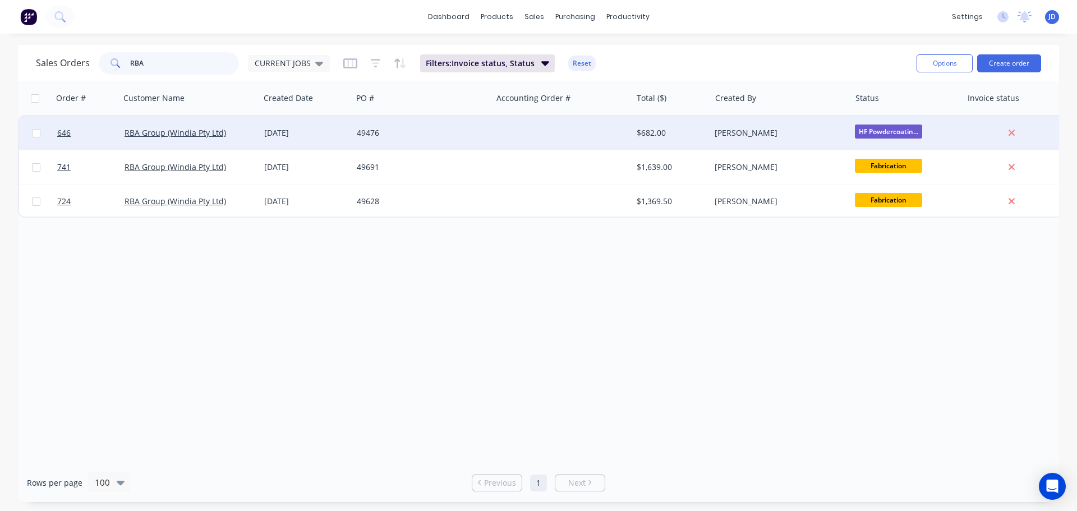 The height and width of the screenshot is (511, 1077). Describe the element at coordinates (539, 483) in the screenshot. I see `ul: Pagination` at that location.